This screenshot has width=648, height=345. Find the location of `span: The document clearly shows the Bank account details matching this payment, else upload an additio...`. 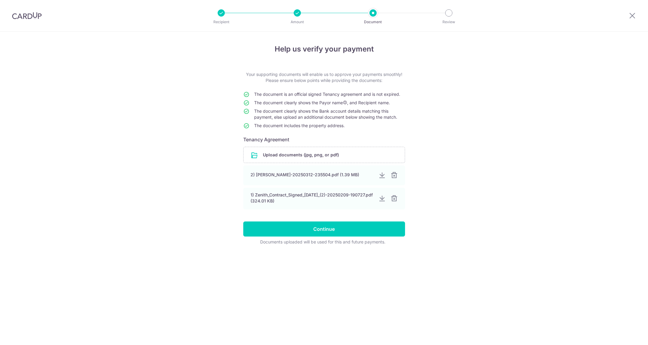

span: The document clearly shows the Bank account details matching this payment, else upload an additio... is located at coordinates (326, 114).